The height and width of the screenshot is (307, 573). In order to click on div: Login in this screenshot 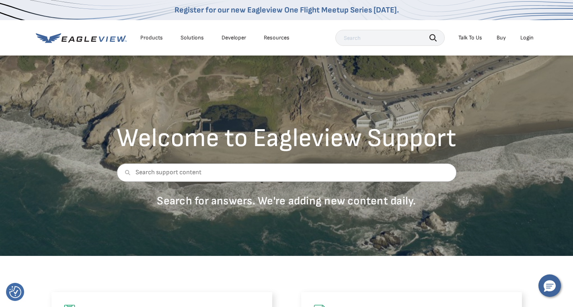, I will do `click(527, 38)`.